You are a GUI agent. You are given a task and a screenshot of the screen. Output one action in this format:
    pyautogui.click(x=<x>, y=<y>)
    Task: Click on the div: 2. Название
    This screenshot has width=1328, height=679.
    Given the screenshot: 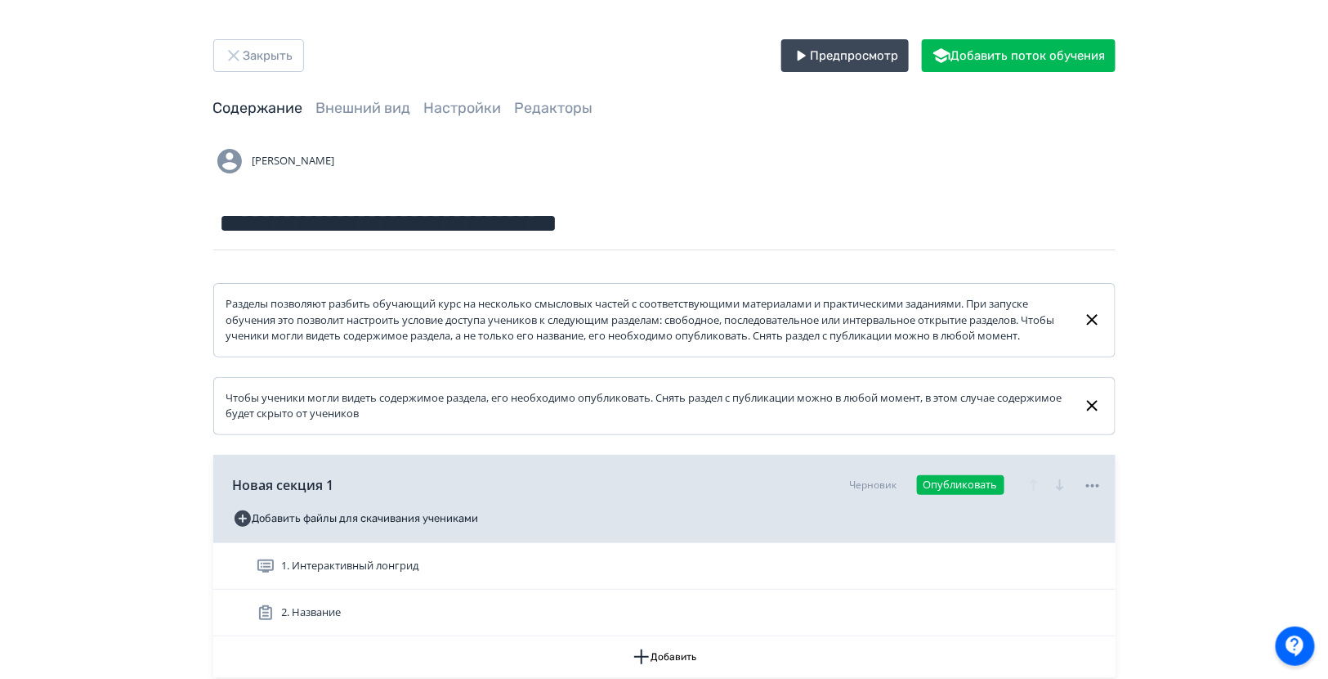 What is the action you would take?
    pyautogui.click(x=665, y=612)
    